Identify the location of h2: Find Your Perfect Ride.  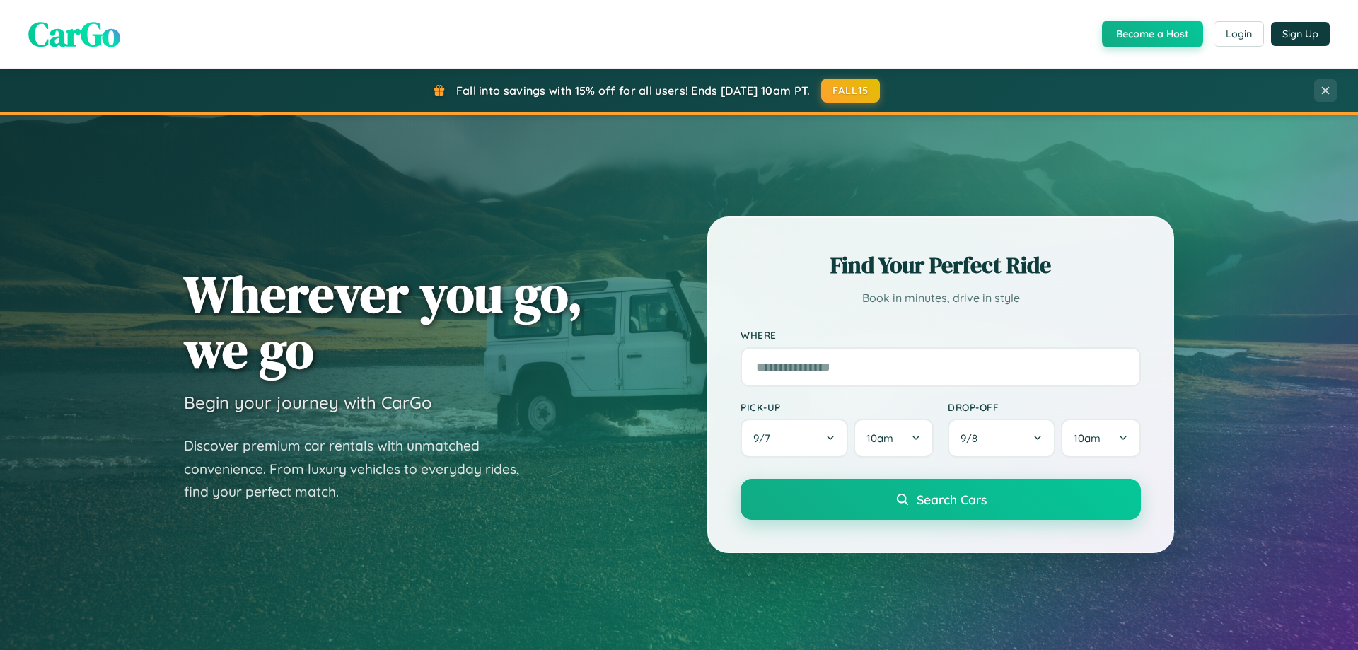
(941, 265).